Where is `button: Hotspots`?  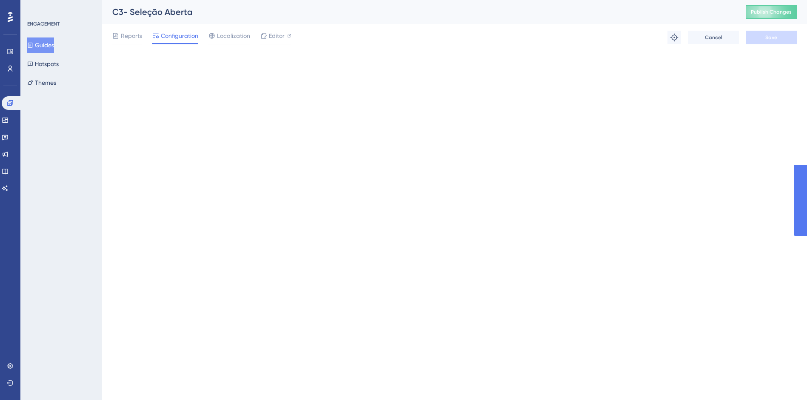
button: Hotspots is located at coordinates (43, 64).